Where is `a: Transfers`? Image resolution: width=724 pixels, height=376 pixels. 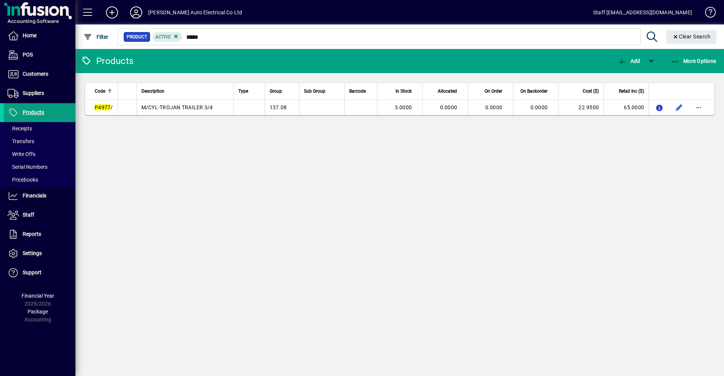 a: Transfers is located at coordinates (40, 141).